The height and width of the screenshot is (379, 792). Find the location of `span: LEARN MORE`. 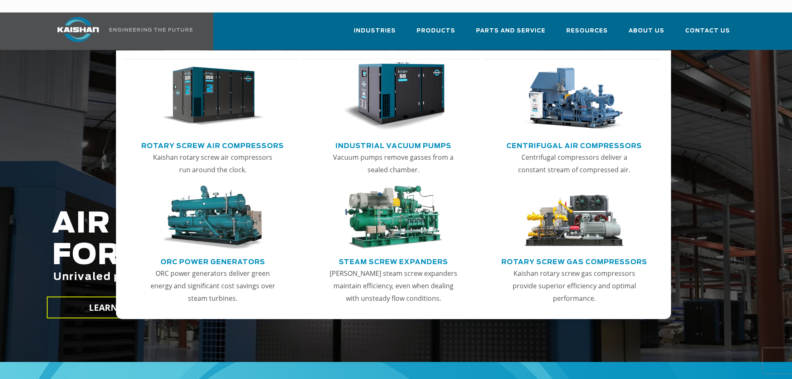

span: LEARN MORE is located at coordinates (117, 307).